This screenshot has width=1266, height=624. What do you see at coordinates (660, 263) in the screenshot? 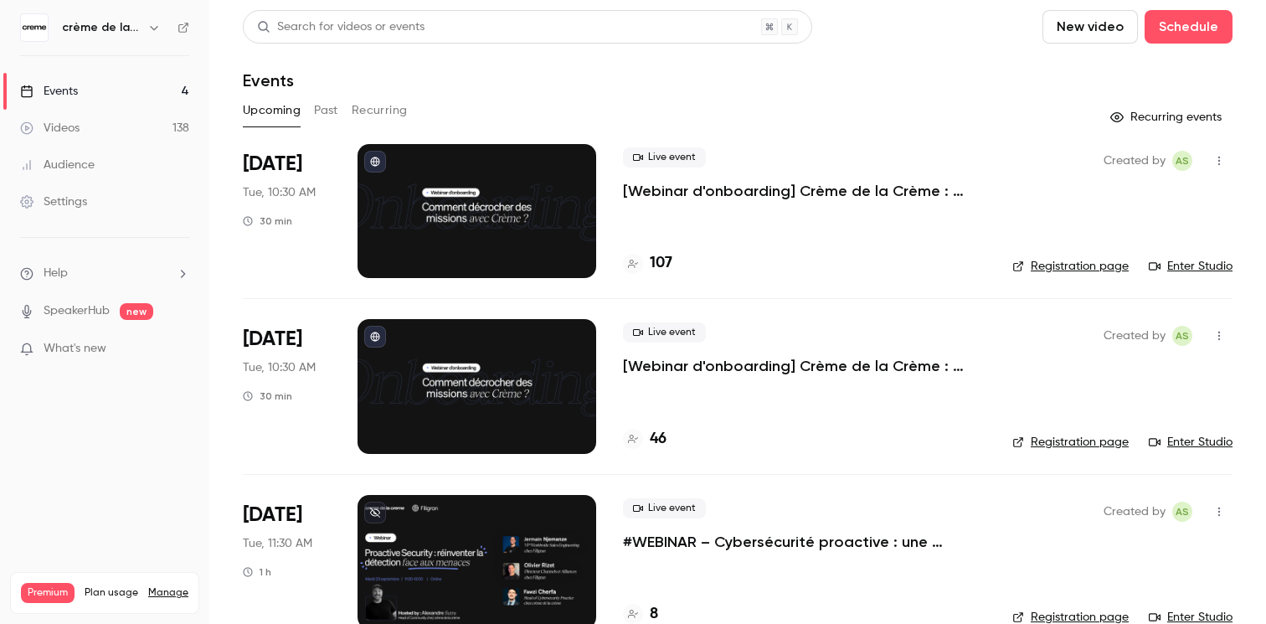
I see `h4: 107` at bounding box center [660, 263].